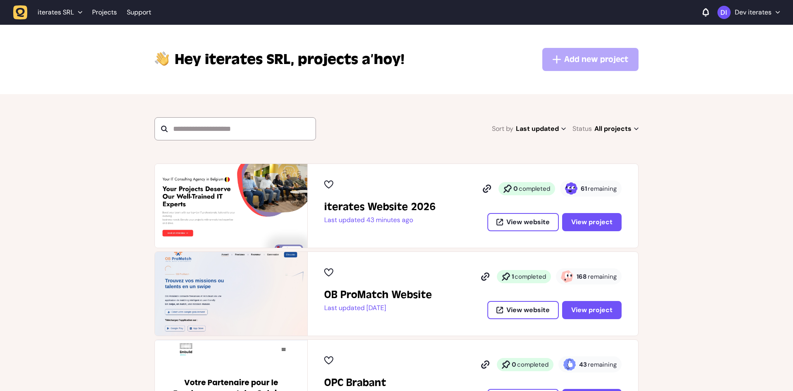 Image resolution: width=793 pixels, height=391 pixels. Describe the element at coordinates (583, 365) in the screenshot. I see `strong: 43` at that location.